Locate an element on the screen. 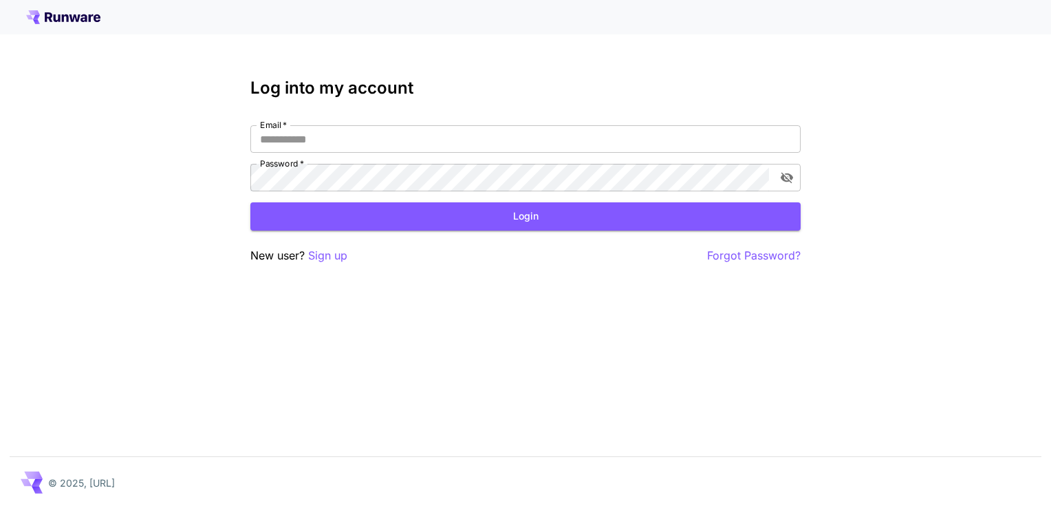 This screenshot has height=508, width=1051. button: Login is located at coordinates (526, 216).